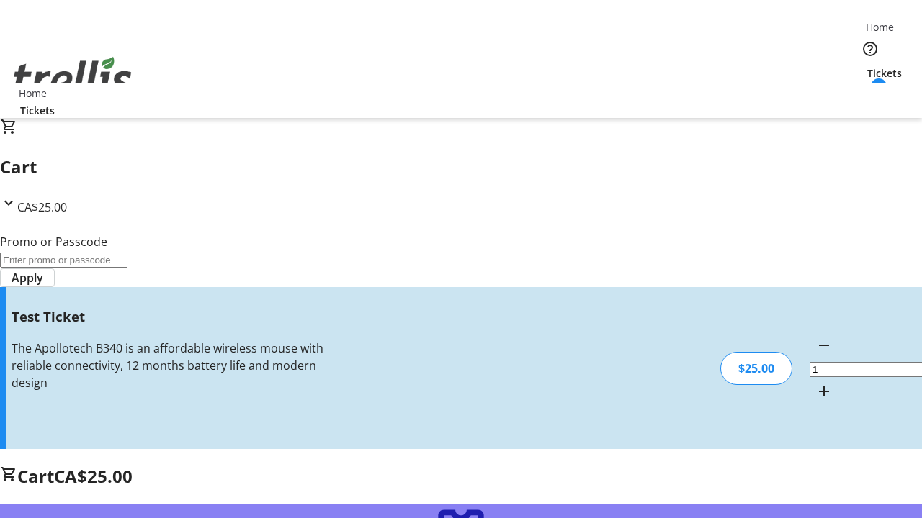  What do you see at coordinates (27, 278) in the screenshot?
I see `span: Apply` at bounding box center [27, 278].